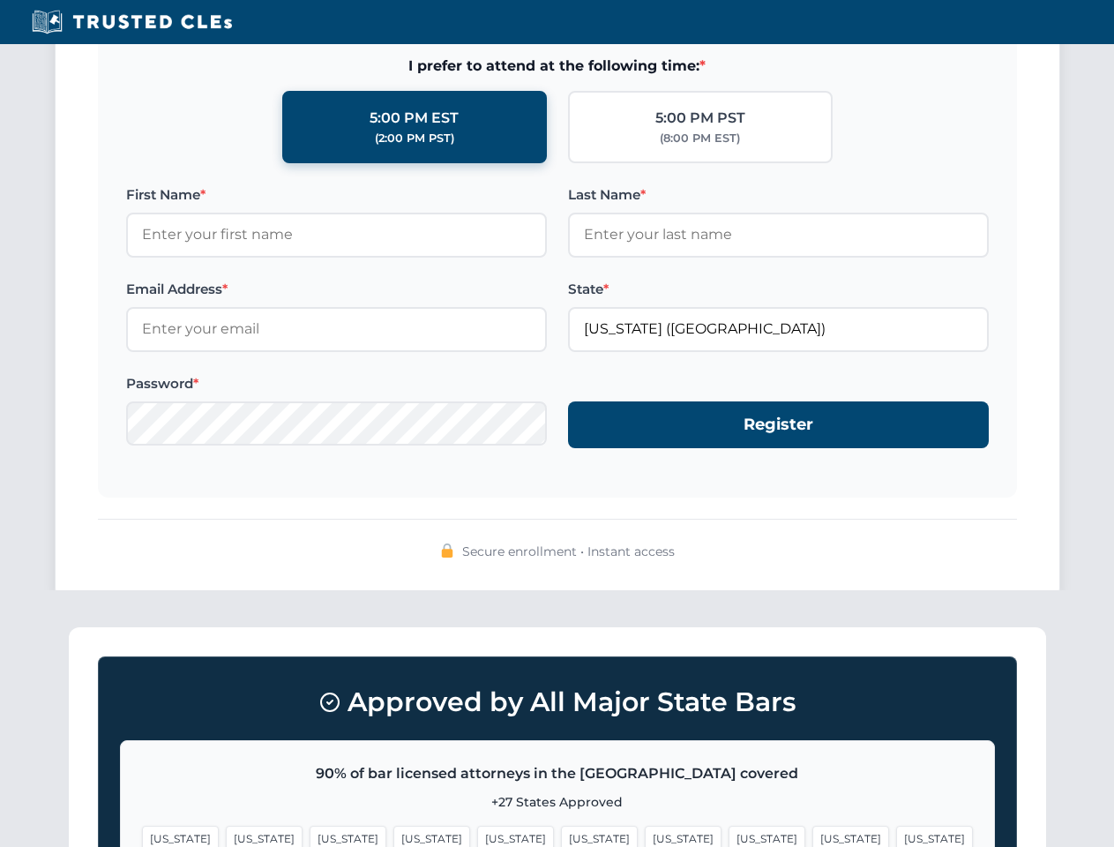 The height and width of the screenshot is (847, 1114). What do you see at coordinates (336, 329) in the screenshot?
I see `input: Enter your email` at bounding box center [336, 329].